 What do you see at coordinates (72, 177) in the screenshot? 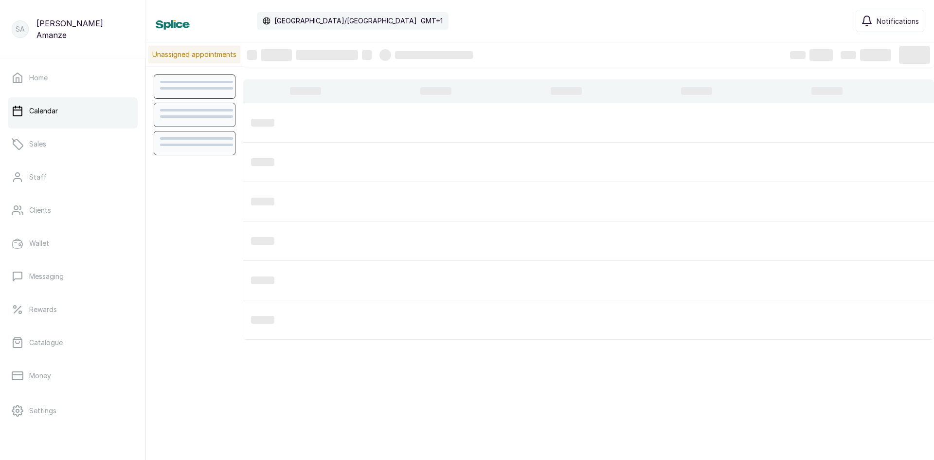
I see `a: Staff` at bounding box center [72, 177].